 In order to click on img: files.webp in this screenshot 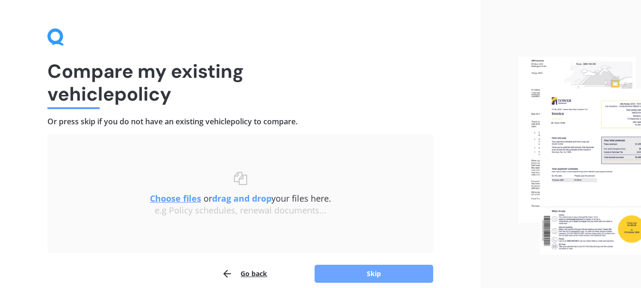, I will do `click(580, 156)`.